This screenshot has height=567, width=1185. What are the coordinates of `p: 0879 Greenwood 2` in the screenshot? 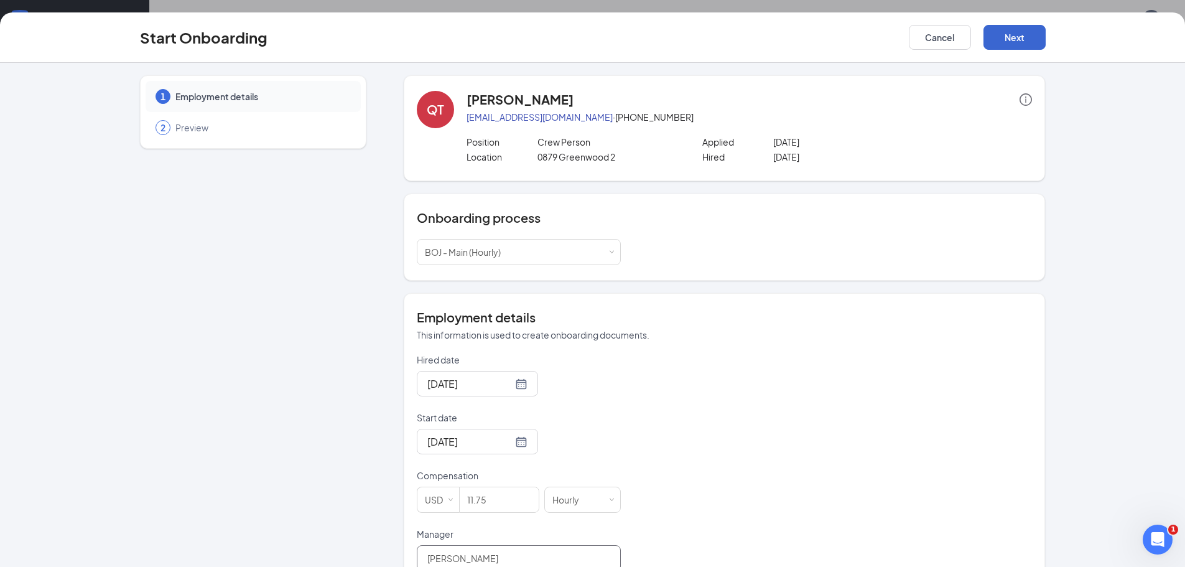 It's located at (608, 157).